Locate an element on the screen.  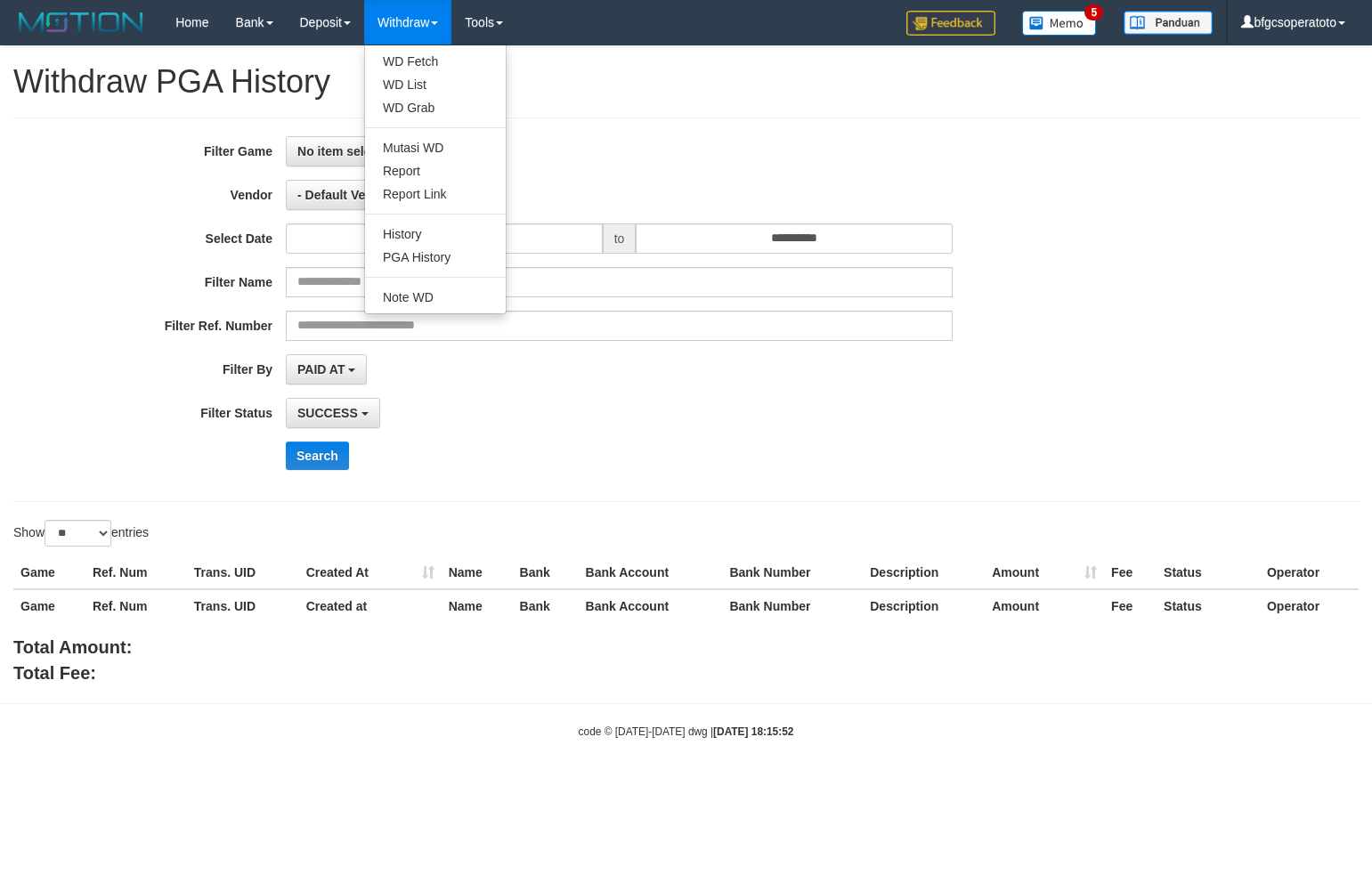
span: No item selected is located at coordinates (346, 151).